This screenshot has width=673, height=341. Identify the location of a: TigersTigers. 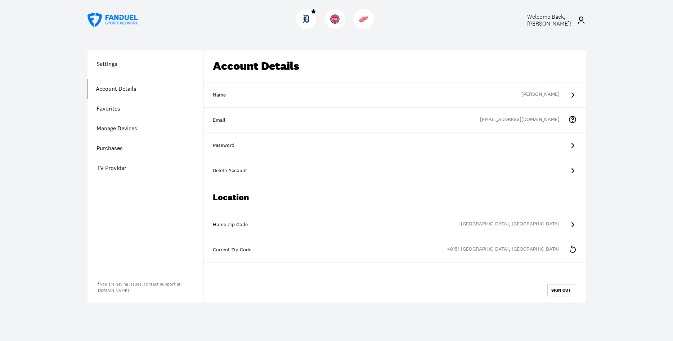
(308, 27).